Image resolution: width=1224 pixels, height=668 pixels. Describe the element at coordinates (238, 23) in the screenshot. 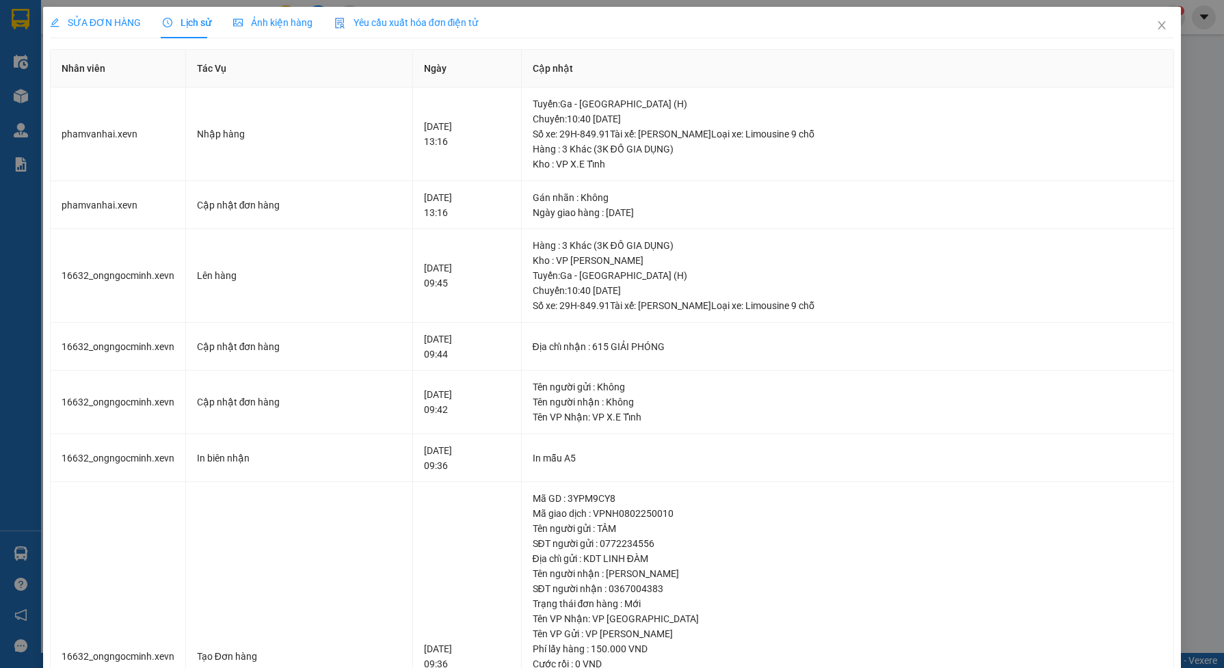

I see `span: picture` at that location.